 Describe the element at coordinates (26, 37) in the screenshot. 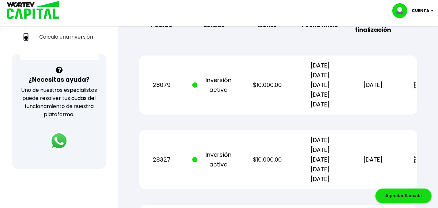

I see `img: calculadora-icon.17d418c4.svg` at that location.